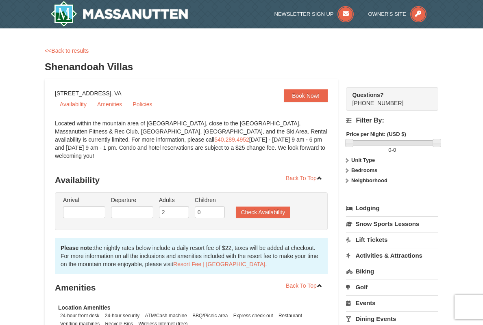 This screenshot has width=483, height=325. Describe the element at coordinates (304, 14) in the screenshot. I see `span: Newsletter Sign Up` at that location.